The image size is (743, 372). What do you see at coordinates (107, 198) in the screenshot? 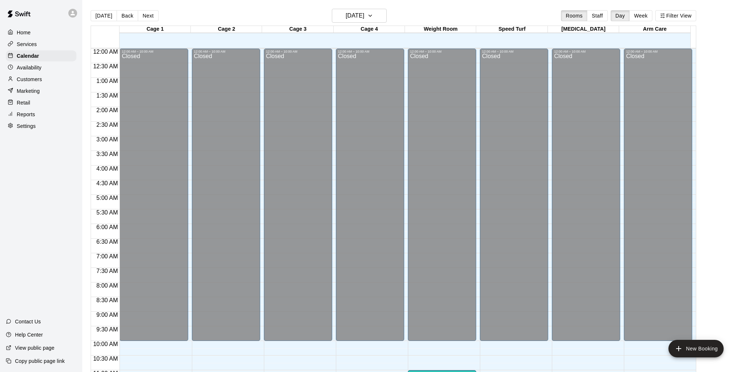
I see `span: 5:00 AM` at bounding box center [107, 198].